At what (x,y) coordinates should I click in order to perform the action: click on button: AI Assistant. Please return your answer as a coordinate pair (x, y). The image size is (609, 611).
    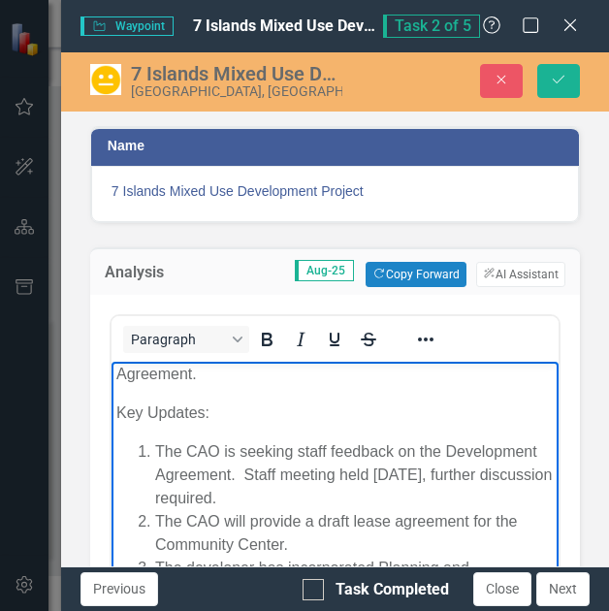
    Looking at the image, I should click on (521, 275).